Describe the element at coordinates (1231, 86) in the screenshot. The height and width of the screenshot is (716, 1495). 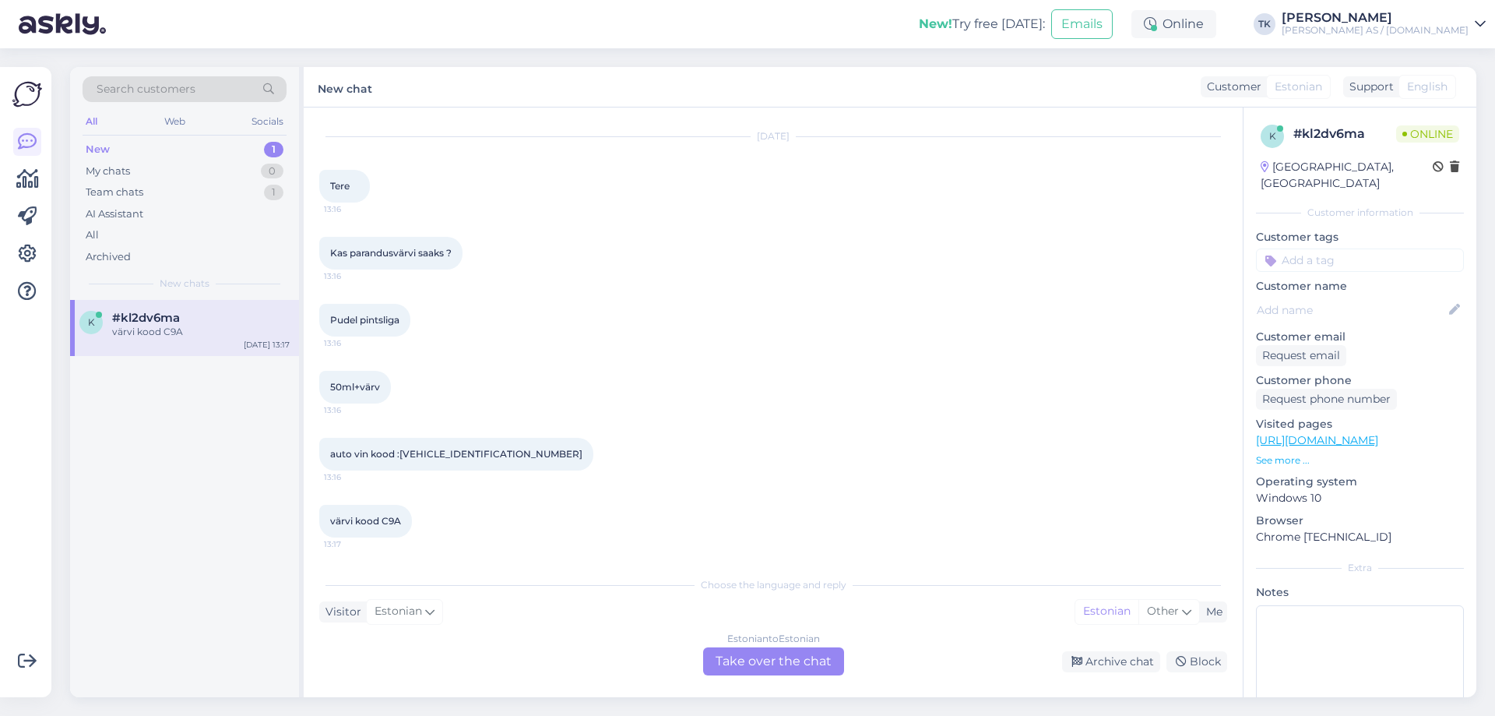
I see `div: Customer` at that location.